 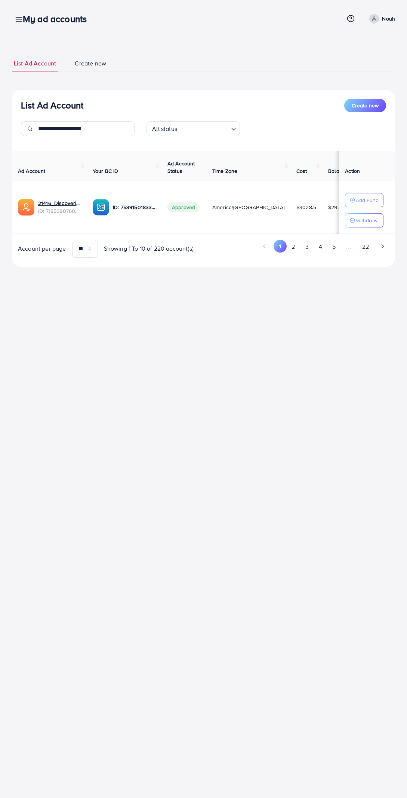 What do you see at coordinates (364, 220) in the screenshot?
I see `button: Withdraw` at bounding box center [364, 220].